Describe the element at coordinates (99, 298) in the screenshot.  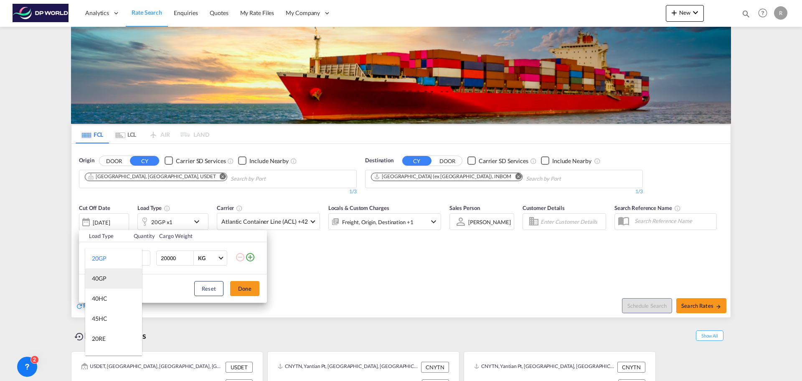
I see `div: 40HC` at that location.